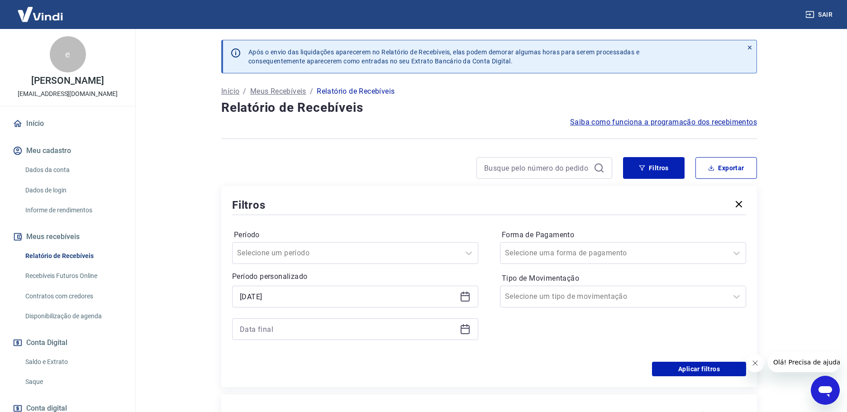 This screenshot has height=412, width=847. Describe the element at coordinates (356, 91) in the screenshot. I see `p: Relatório de Recebíveis` at that location.